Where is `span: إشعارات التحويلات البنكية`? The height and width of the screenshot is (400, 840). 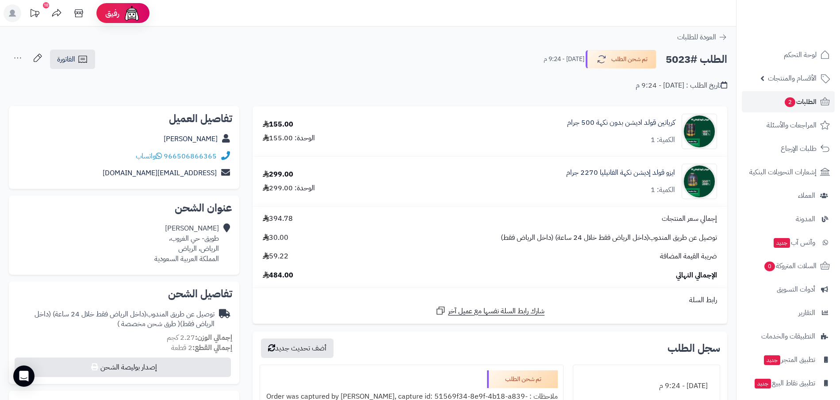
span: إشعارات التحويلات البنكية is located at coordinates (783, 172).